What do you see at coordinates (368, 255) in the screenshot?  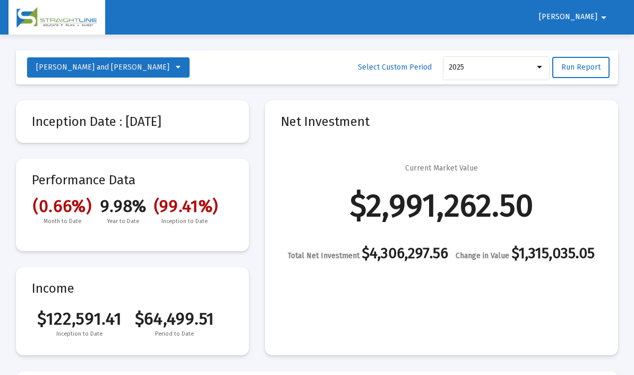 I see `div: $4,306,297.56` at bounding box center [368, 255].